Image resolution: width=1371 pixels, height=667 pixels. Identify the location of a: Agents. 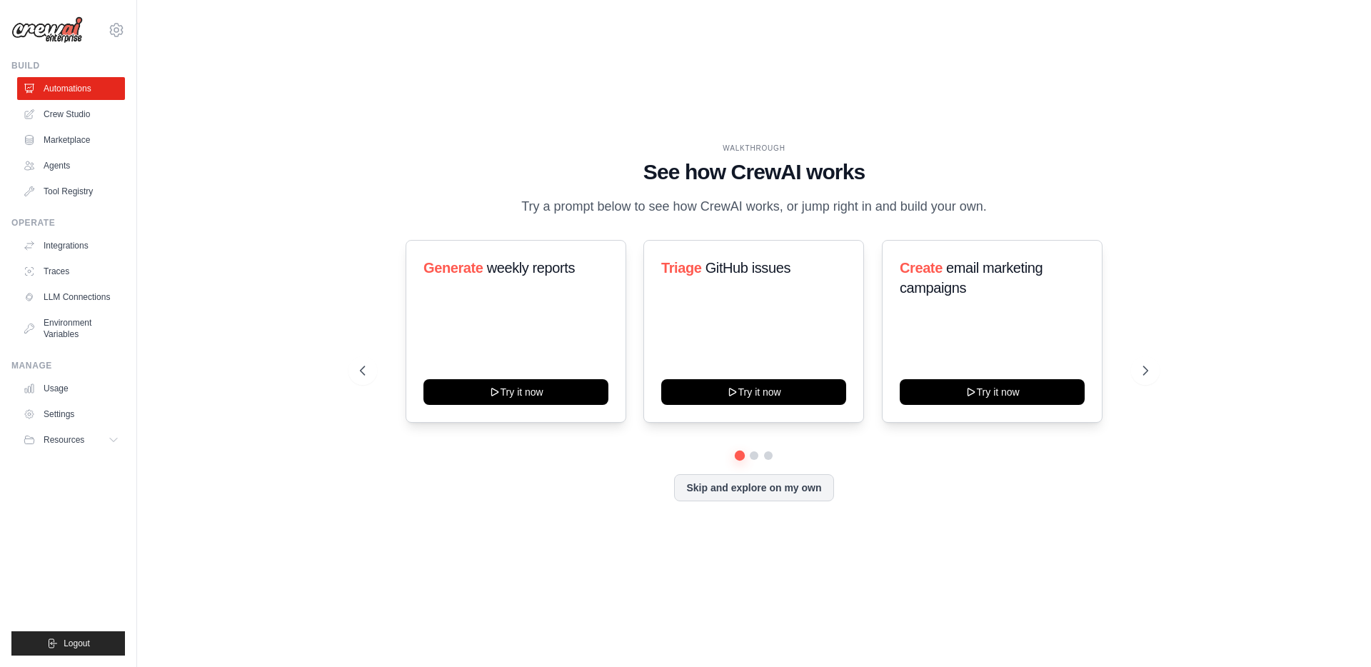
(71, 166).